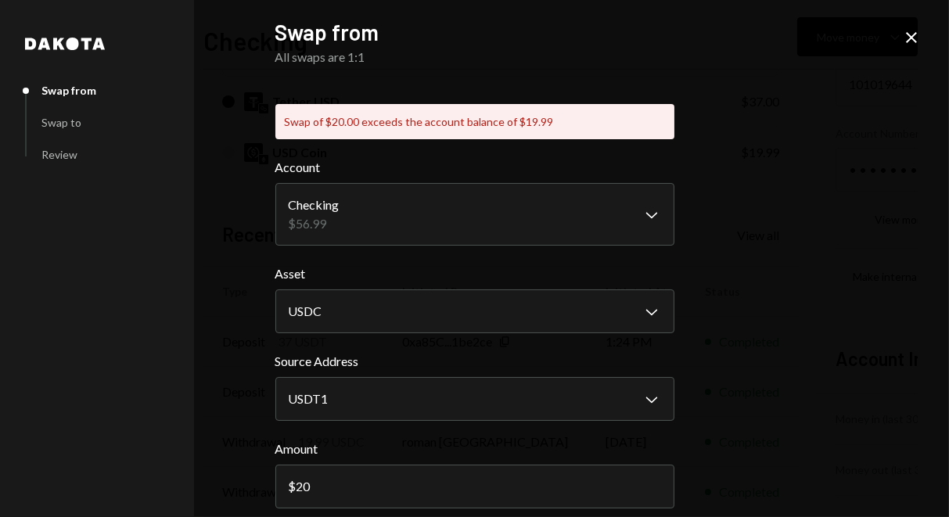 The height and width of the screenshot is (517, 949). What do you see at coordinates (475, 311) in the screenshot?
I see `button: Asset` at bounding box center [475, 311].